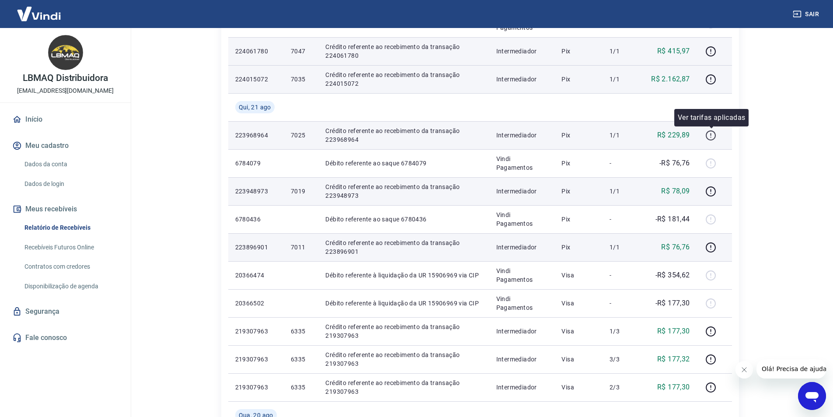 This screenshot has height=417, width=833. I want to click on a: Início, so click(65, 119).